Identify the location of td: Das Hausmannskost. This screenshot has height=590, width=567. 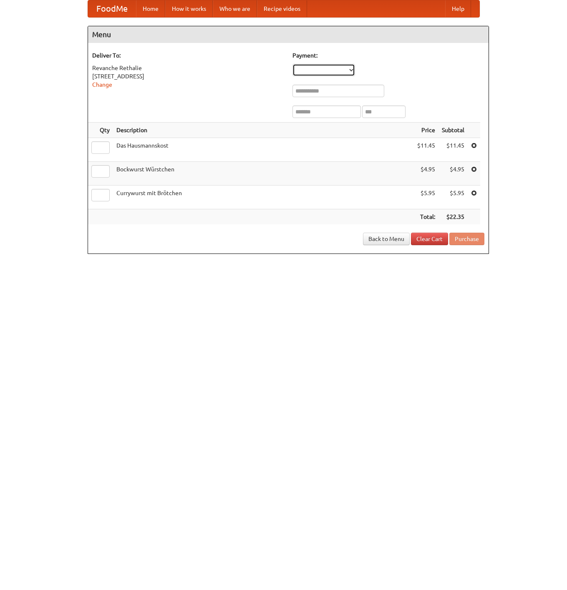
(263, 150).